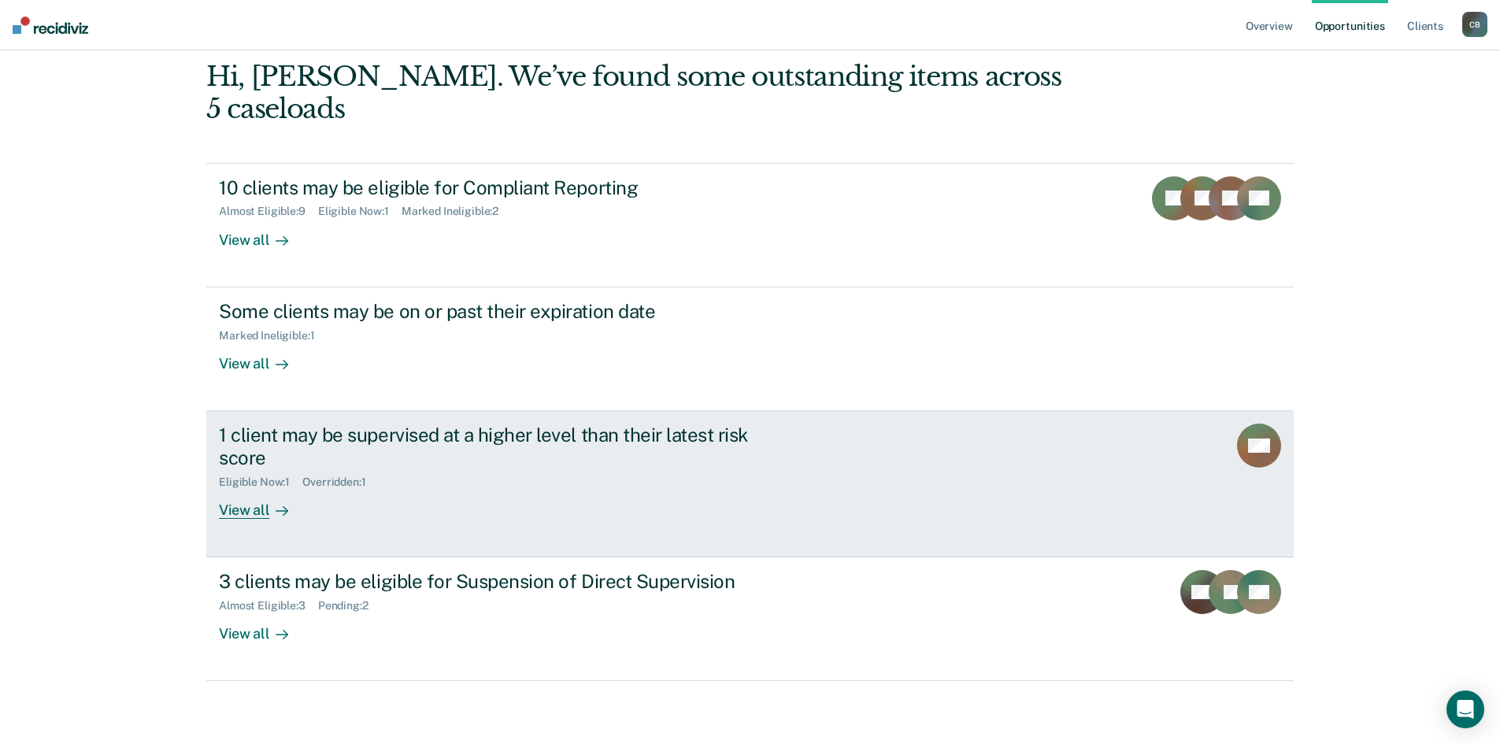 This screenshot has height=744, width=1500. I want to click on div: Some clients may be on or past their expiration date, so click(495, 311).